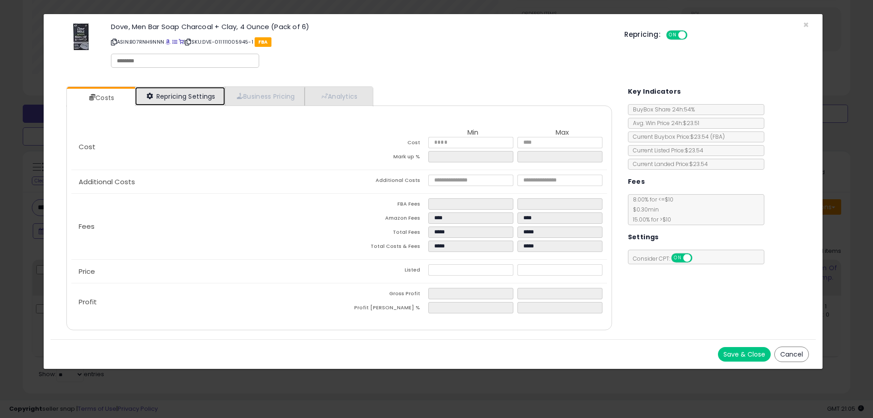  What do you see at coordinates (205, 182) in the screenshot?
I see `p: Additional Costs` at bounding box center [205, 182].